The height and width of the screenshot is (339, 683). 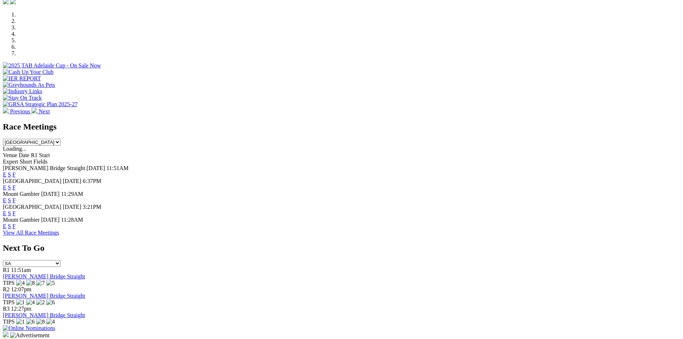 I want to click on img: 15187_Greyhounds_GreysPlayCentral_Resize_SA_WebsiteBanner_300x115_2025.jpg, so click(x=6, y=334).